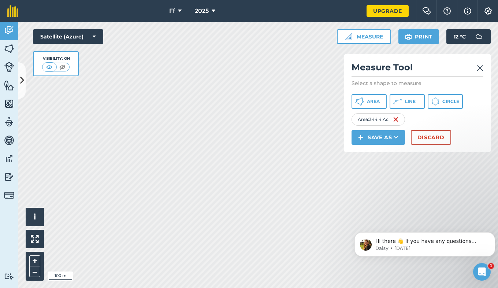 This screenshot has width=498, height=288. Describe the element at coordinates (35, 239) in the screenshot. I see `img: Four arrows, one pointing top left, one top right, one bottom right and the last bottom left` at that location.